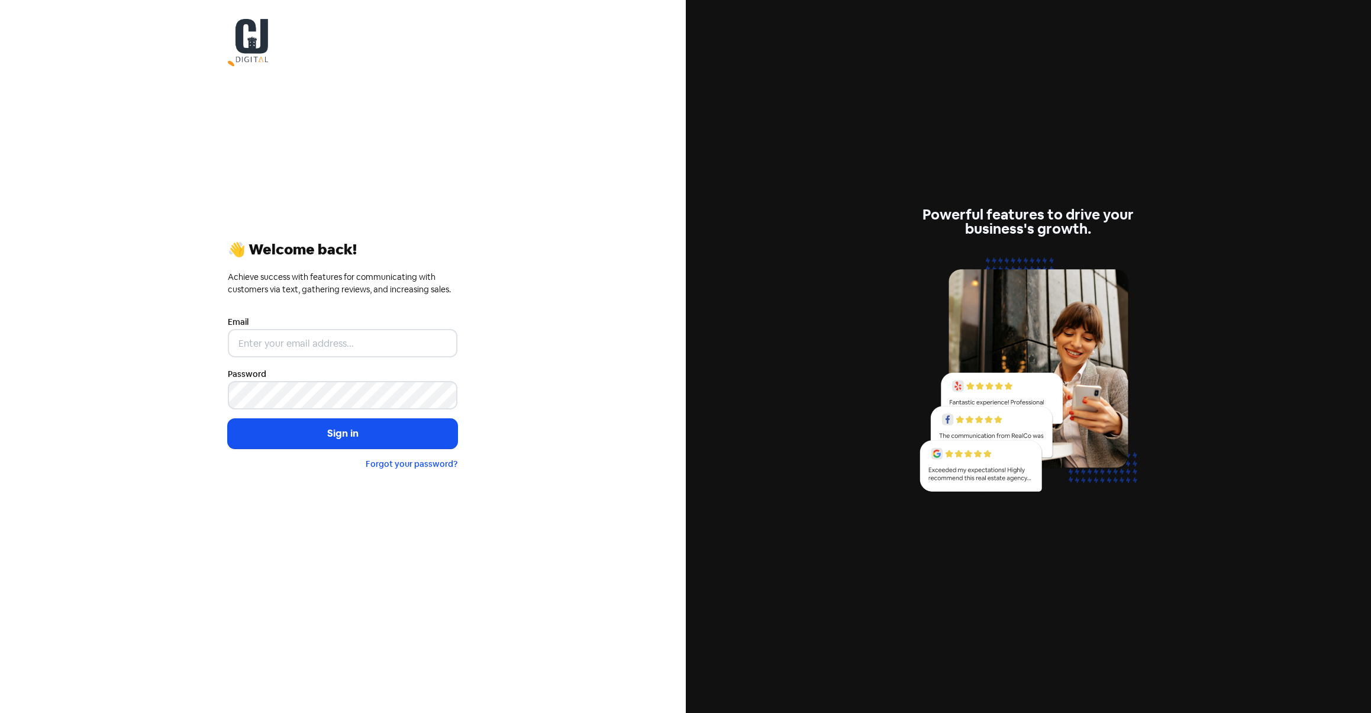 This screenshot has width=1371, height=713. I want to click on div: 👋 Welcome back!, so click(343, 250).